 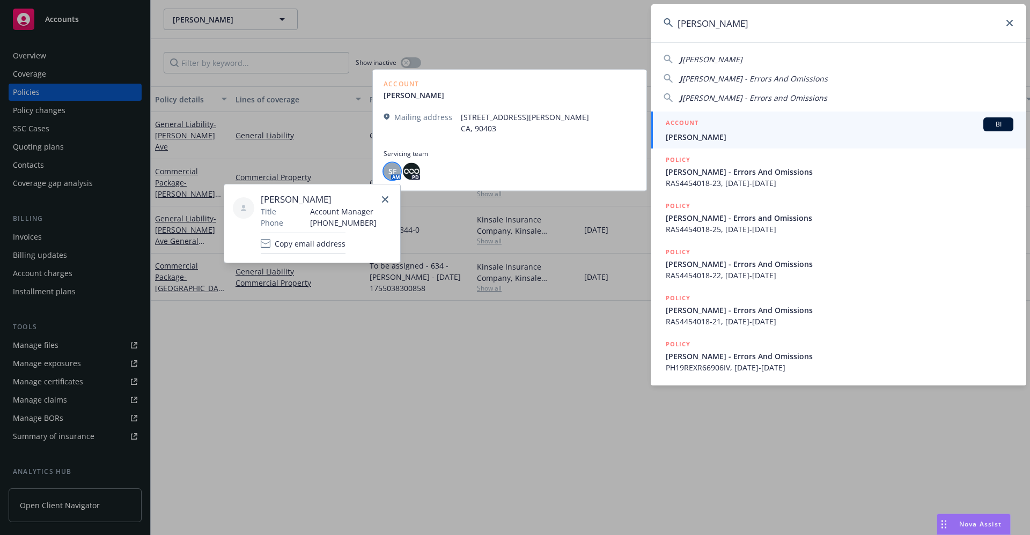 I want to click on div: Drag to move, so click(x=943, y=524).